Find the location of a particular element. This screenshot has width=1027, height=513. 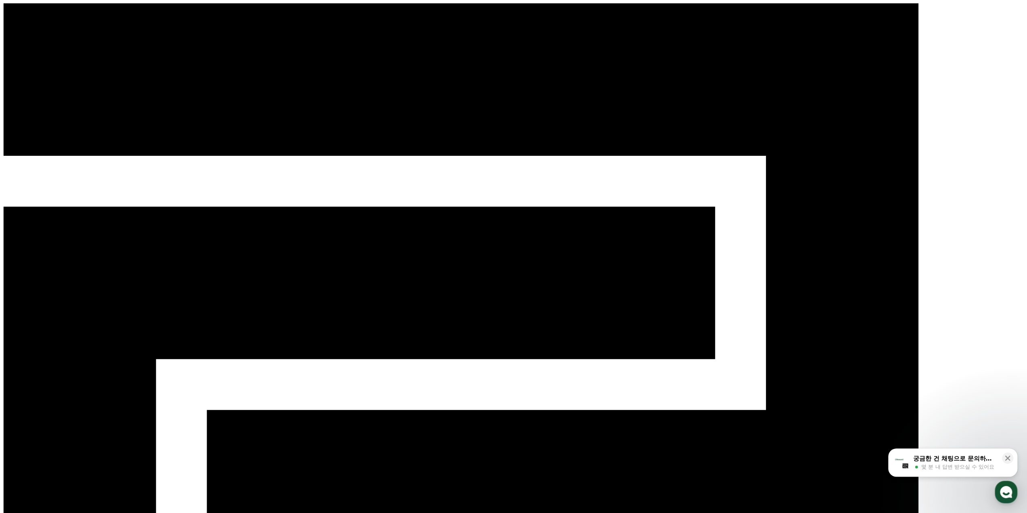

a: 대화 is located at coordinates (79, 266).